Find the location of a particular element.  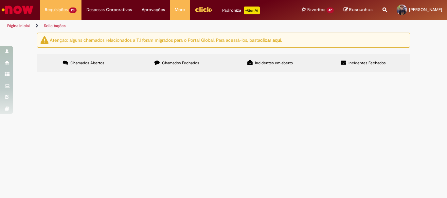

u: clicar aqui. is located at coordinates (271, 40).